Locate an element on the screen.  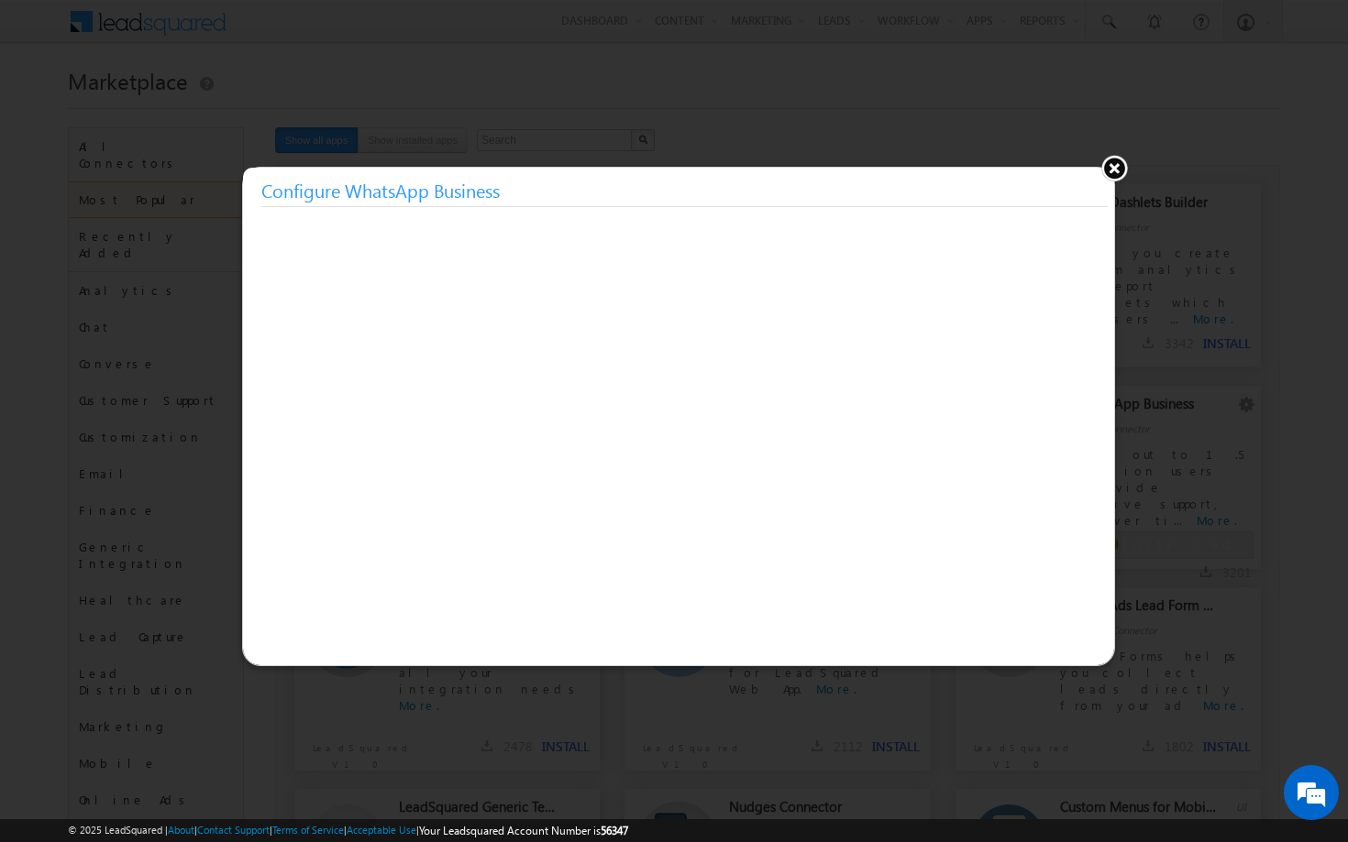
em: Start Chat is located at coordinates (291, 577).